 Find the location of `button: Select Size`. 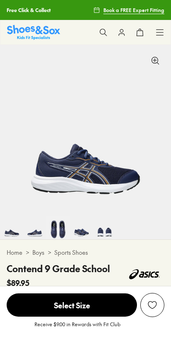

button: Select Size is located at coordinates (72, 305).